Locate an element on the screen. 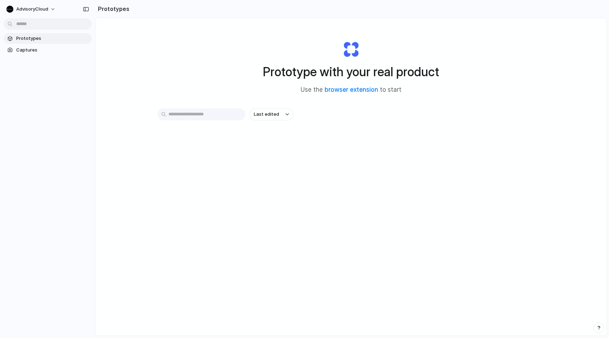 This screenshot has height=338, width=609. button: AdvisoryCloud is located at coordinates (31, 9).